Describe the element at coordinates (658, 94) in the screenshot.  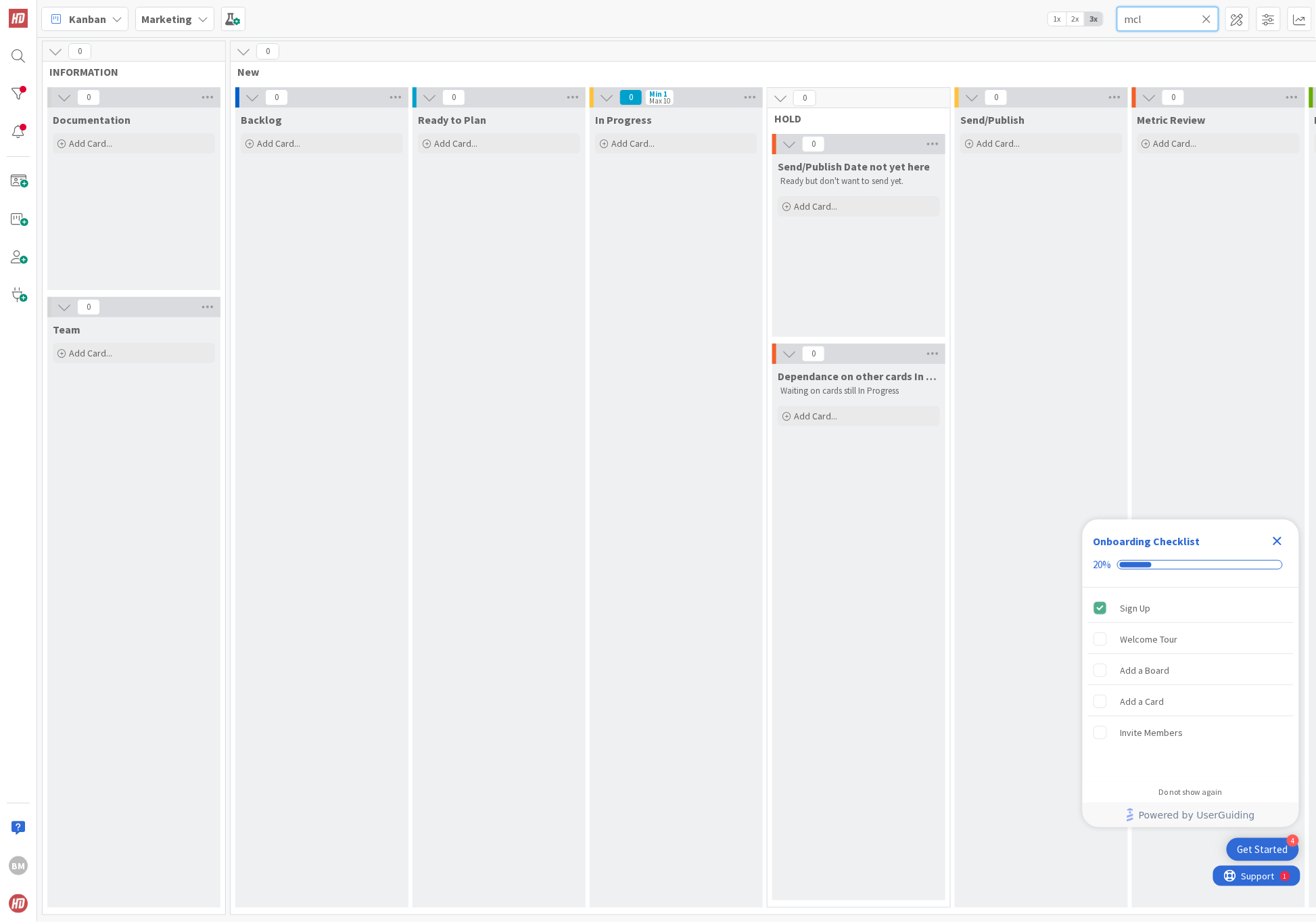
I see `div: Min 1` at that location.